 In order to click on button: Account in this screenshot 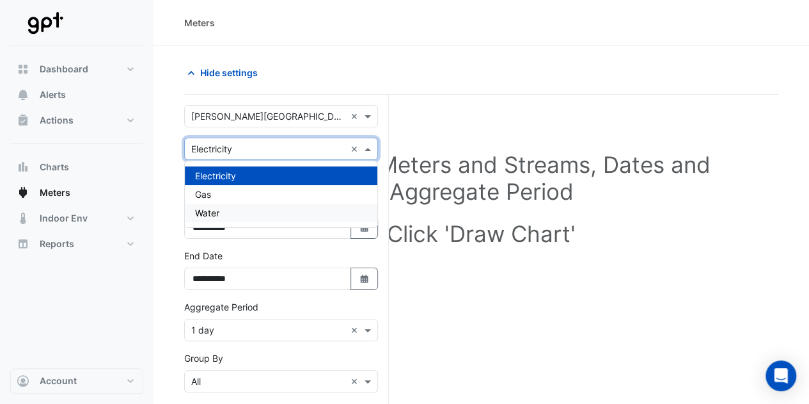, I will do `click(77, 381)`.